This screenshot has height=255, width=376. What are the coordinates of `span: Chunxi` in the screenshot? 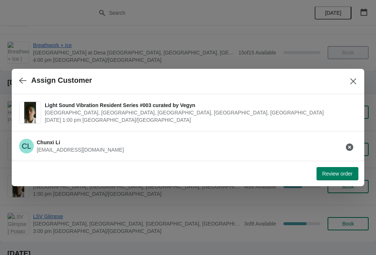 It's located at (26, 146).